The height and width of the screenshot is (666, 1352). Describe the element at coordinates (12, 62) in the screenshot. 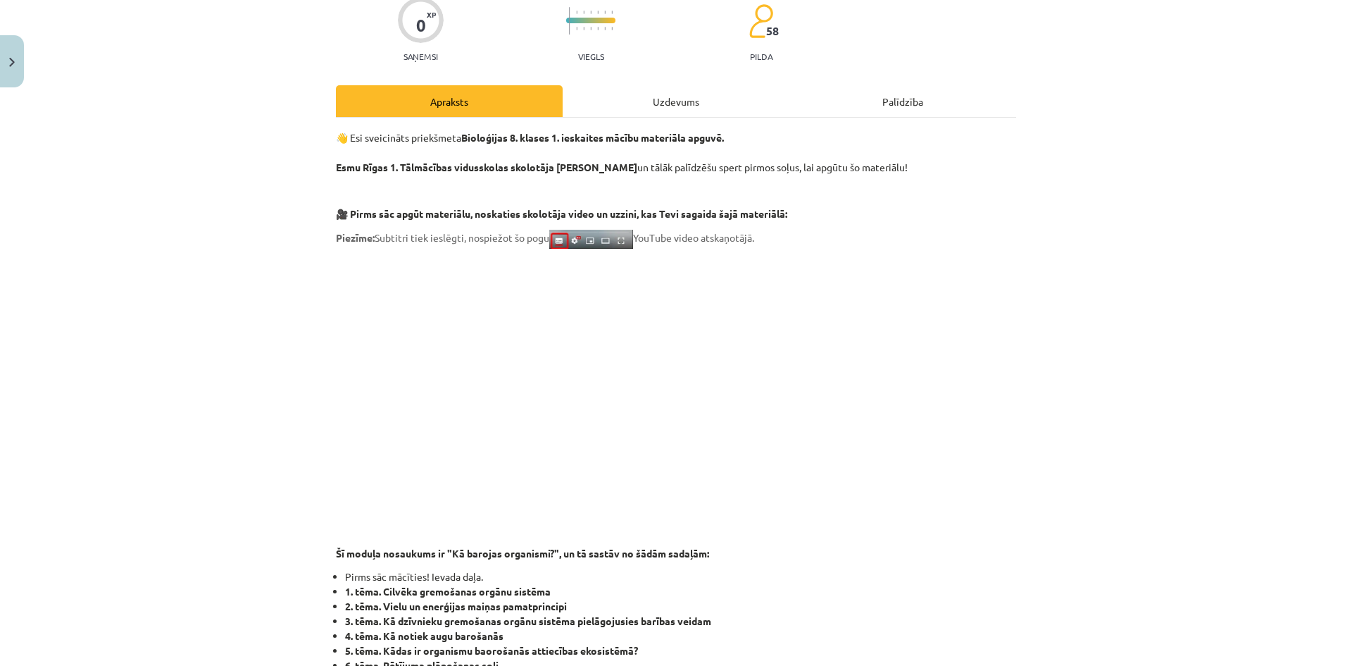

I see `img: icon-close-lesson-0947bae3869378f0d4975bcd49f059093ad1ed9edebbc8119c70593378902aed.svg` at that location.